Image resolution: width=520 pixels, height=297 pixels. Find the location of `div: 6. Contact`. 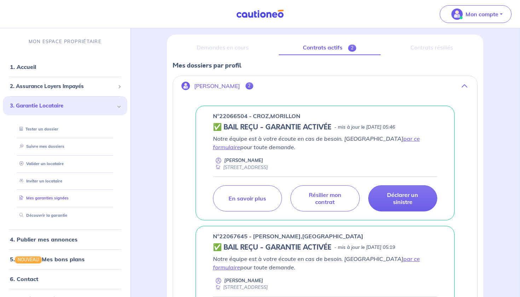

div: 6. Contact is located at coordinates (65, 279).